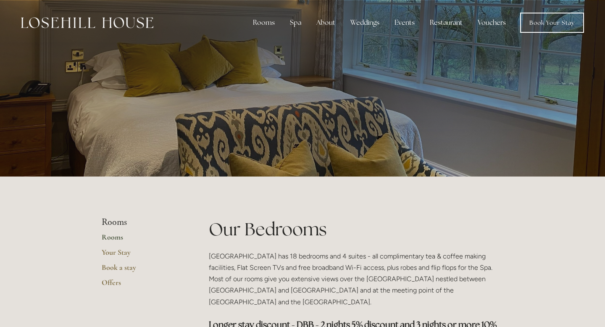 This screenshot has height=327, width=605. Describe the element at coordinates (142, 285) in the screenshot. I see `a: Offers` at that location.